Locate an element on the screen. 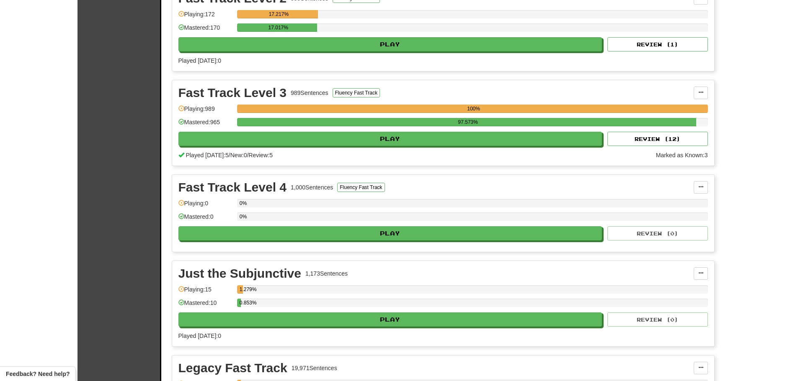 This screenshot has width=798, height=381. div: 17.017% is located at coordinates (278, 28).